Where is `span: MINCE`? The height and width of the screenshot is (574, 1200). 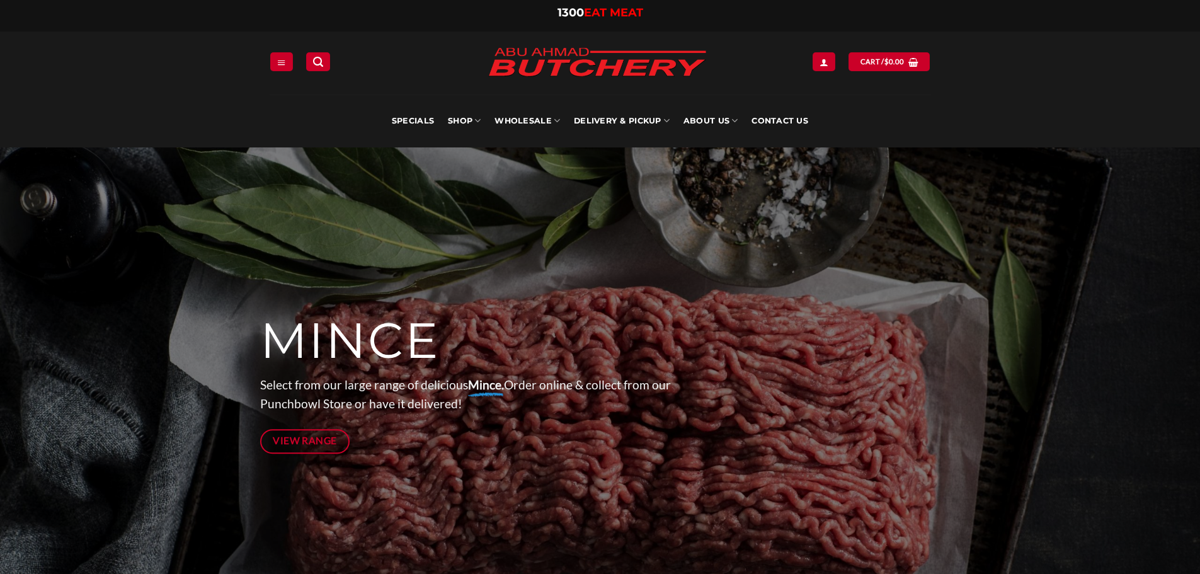 span: MINCE is located at coordinates (350, 341).